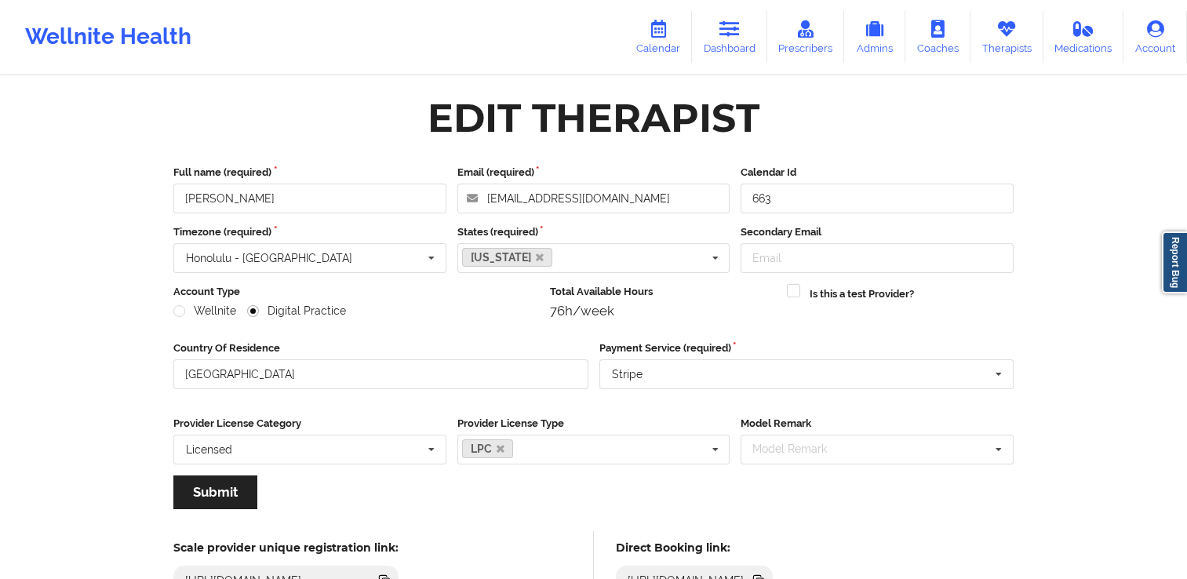 The height and width of the screenshot is (579, 1187). Describe the element at coordinates (1174, 262) in the screenshot. I see `a: Report Bug` at that location.